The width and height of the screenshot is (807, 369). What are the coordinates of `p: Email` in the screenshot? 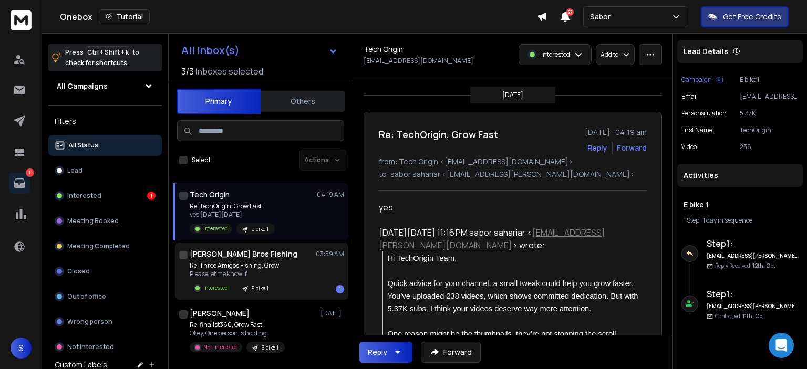 It's located at (689, 97).